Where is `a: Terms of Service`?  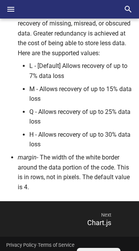 a: Terms of Service is located at coordinates (56, 245).